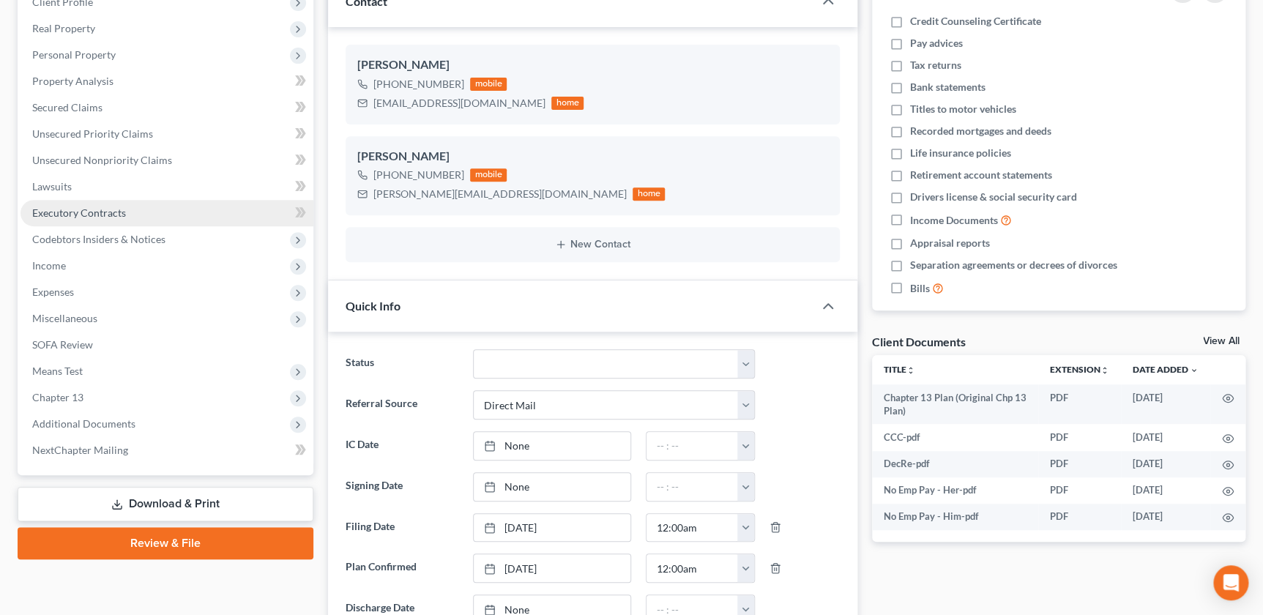 The image size is (1263, 615). I want to click on label: Status, so click(402, 364).